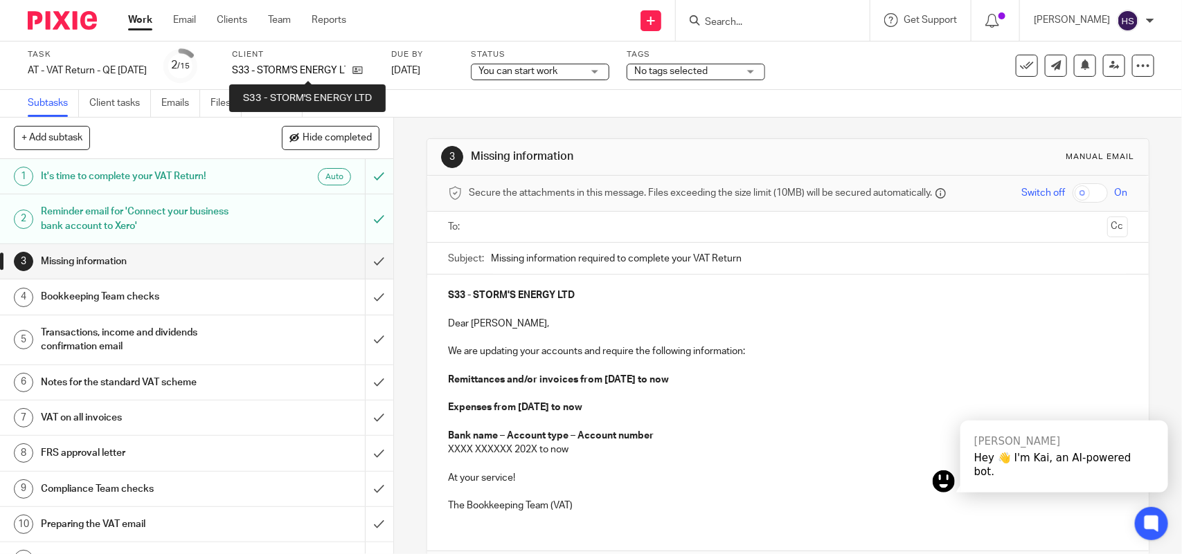 The image size is (1182, 554). I want to click on a: Files, so click(226, 103).